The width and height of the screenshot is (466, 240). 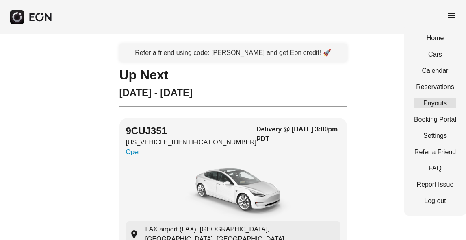 I want to click on p: Open, so click(x=191, y=152).